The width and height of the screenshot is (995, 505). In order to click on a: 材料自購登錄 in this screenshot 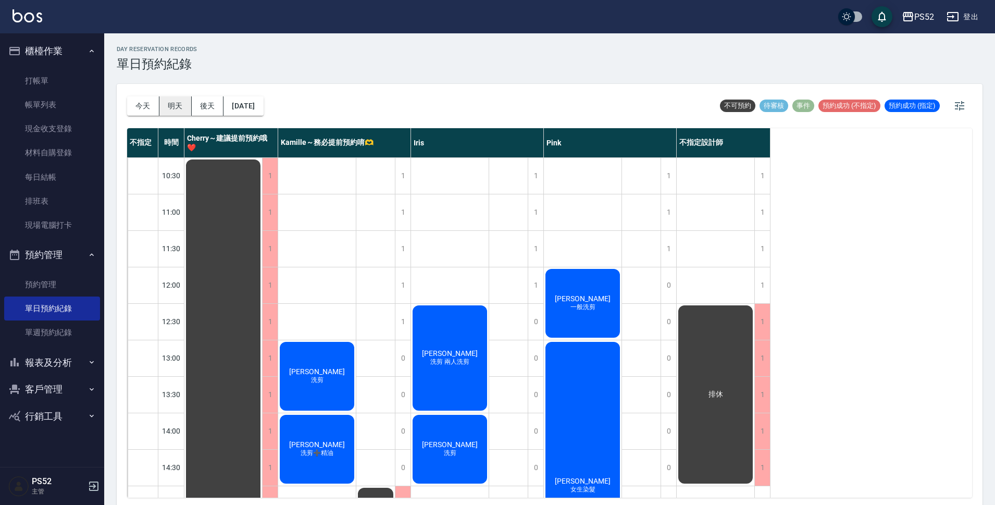, I will do `click(52, 153)`.